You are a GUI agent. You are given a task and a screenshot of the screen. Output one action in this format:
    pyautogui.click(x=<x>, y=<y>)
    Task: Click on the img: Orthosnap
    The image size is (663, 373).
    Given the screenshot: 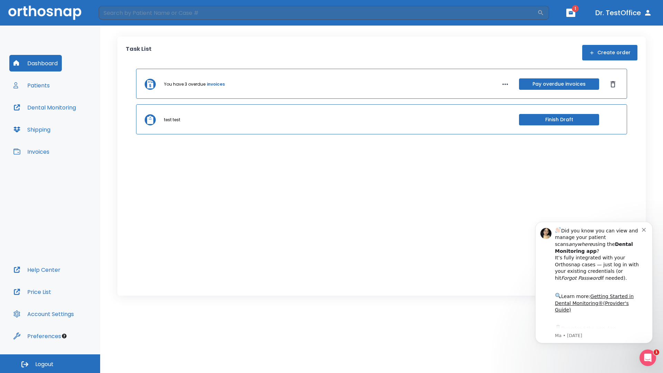 What is the action you would take?
    pyautogui.click(x=45, y=12)
    